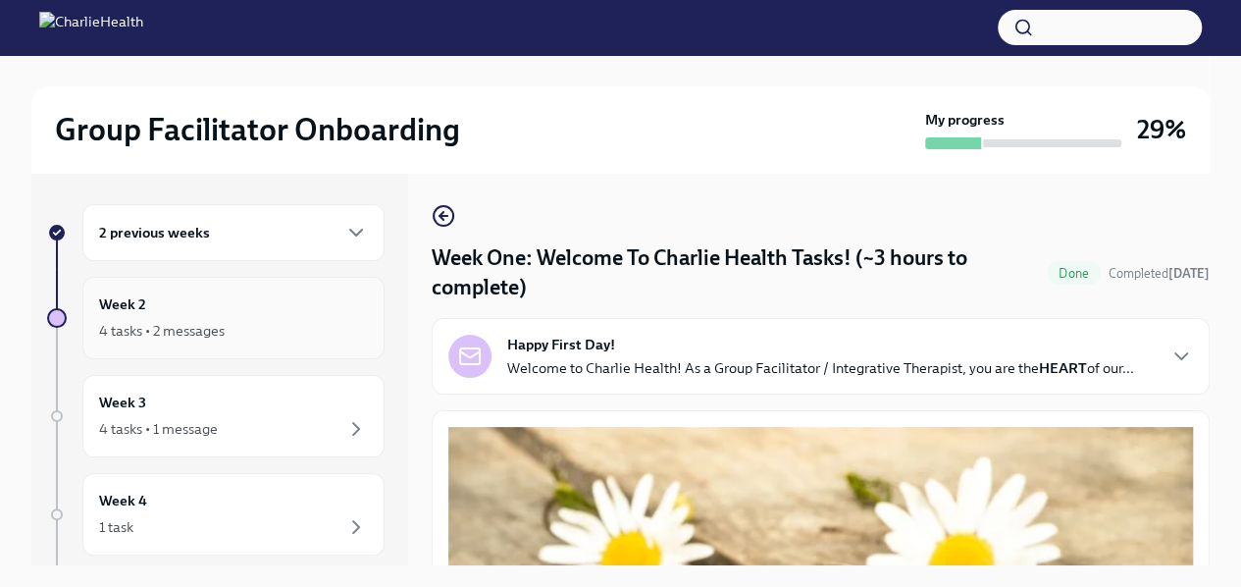 Image resolution: width=1241 pixels, height=587 pixels. I want to click on a: Week 34 tasks • 1 message, so click(216, 416).